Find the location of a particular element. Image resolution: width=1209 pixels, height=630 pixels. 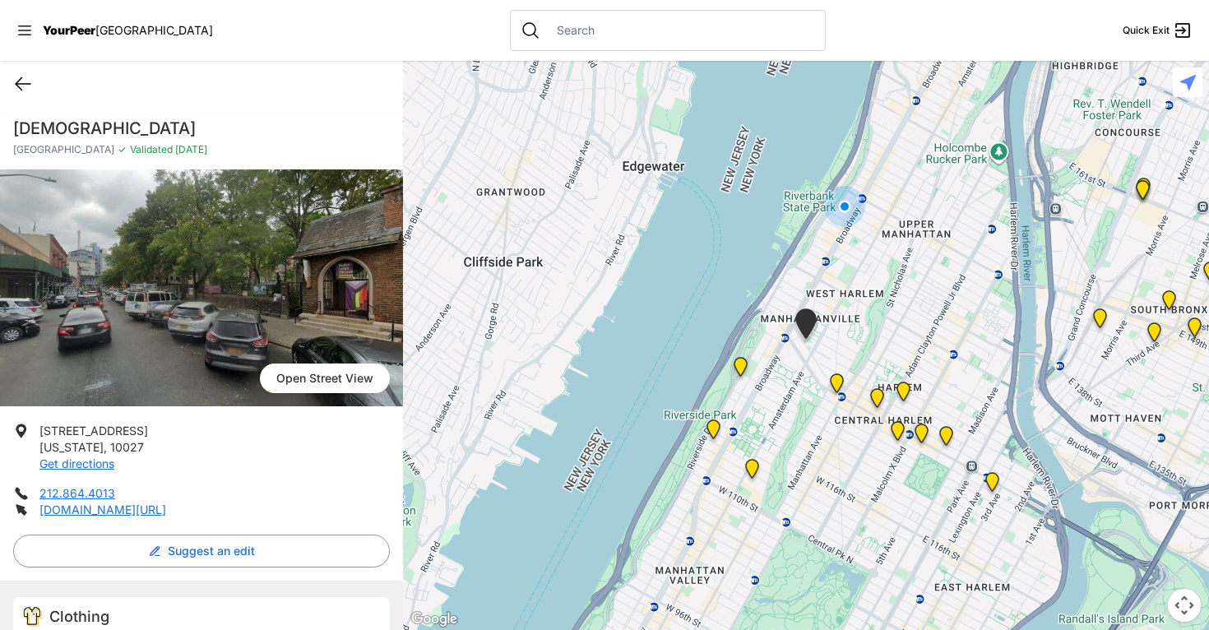

div: You are here! is located at coordinates (845, 206).